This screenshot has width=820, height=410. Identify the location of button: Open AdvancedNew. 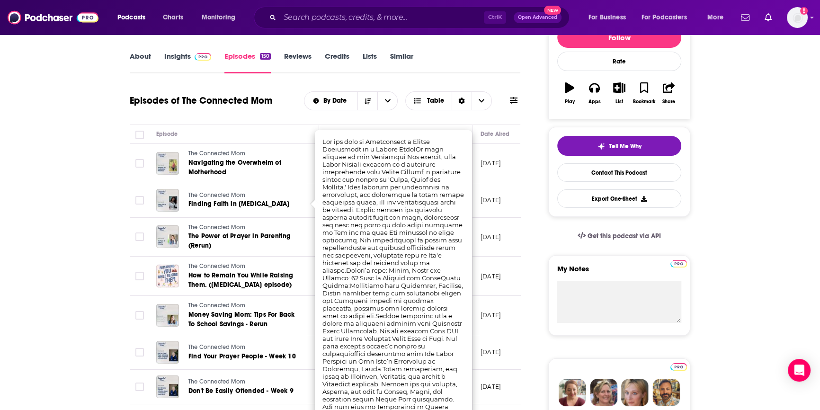
(537, 18).